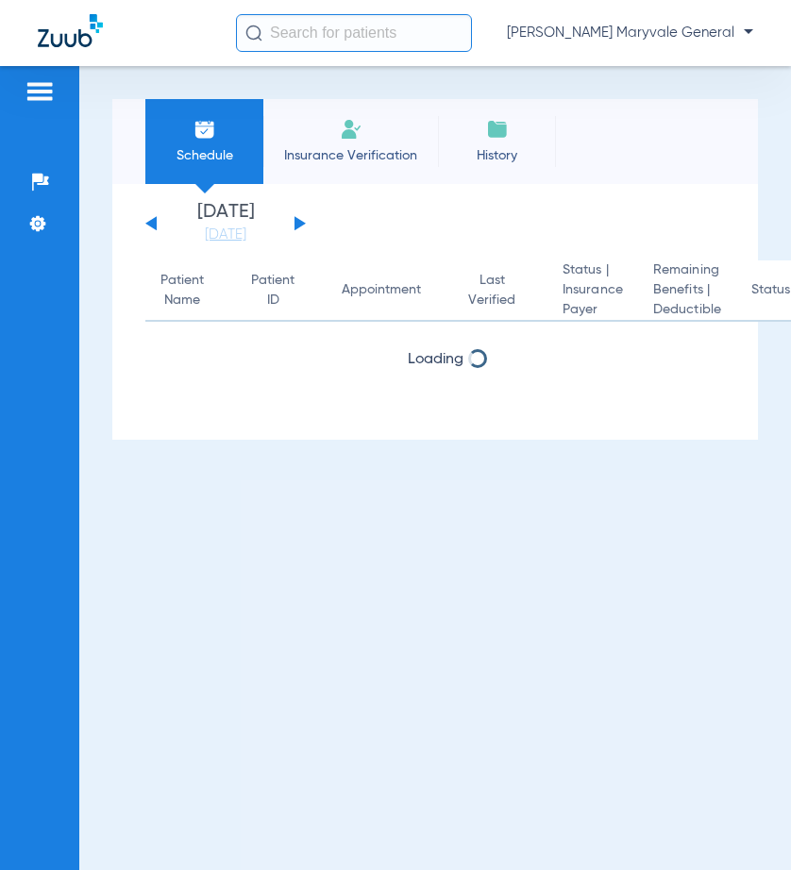 This screenshot has width=791, height=870. Describe the element at coordinates (687, 309) in the screenshot. I see `span: Deductible` at that location.